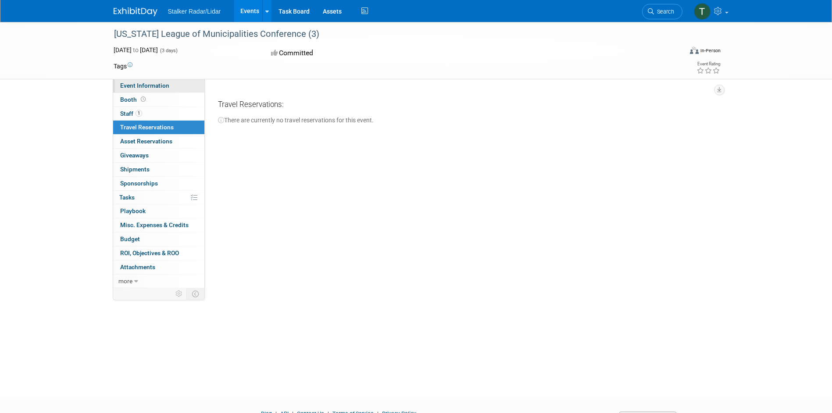 This screenshot has width=832, height=413. Describe the element at coordinates (139, 183) in the screenshot. I see `span: Sponsorships` at that location.